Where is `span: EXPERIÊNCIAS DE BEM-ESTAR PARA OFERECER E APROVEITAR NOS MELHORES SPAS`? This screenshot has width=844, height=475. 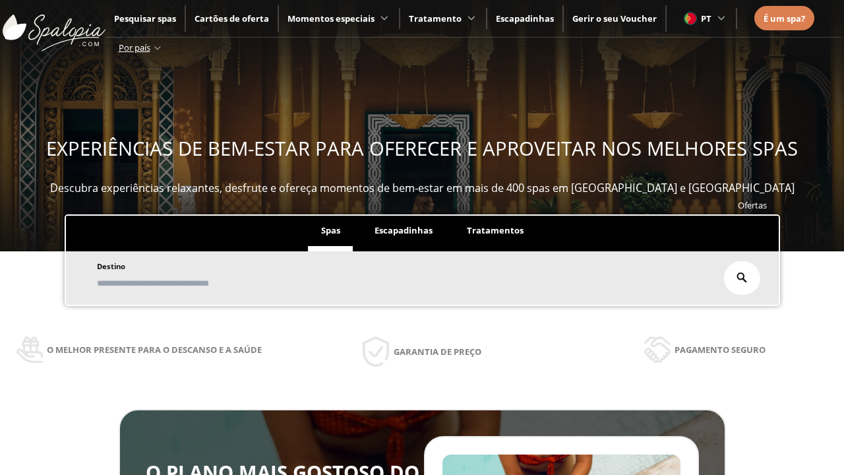 span: EXPERIÊNCIAS DE BEM-ESTAR PARA OFERECER E APROVEITAR NOS MELHORES SPAS is located at coordinates (422, 148).